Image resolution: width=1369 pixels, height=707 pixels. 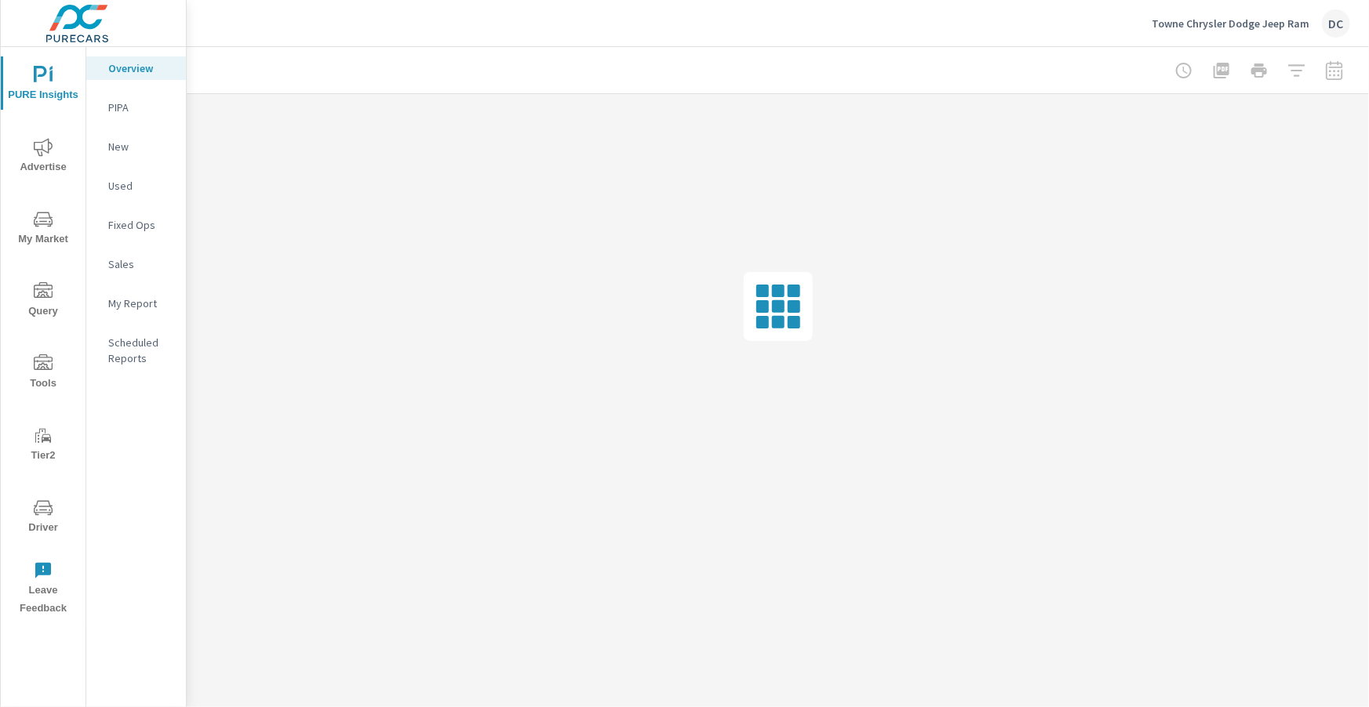 What do you see at coordinates (140, 225) in the screenshot?
I see `p: Fixed Ops` at bounding box center [140, 225].